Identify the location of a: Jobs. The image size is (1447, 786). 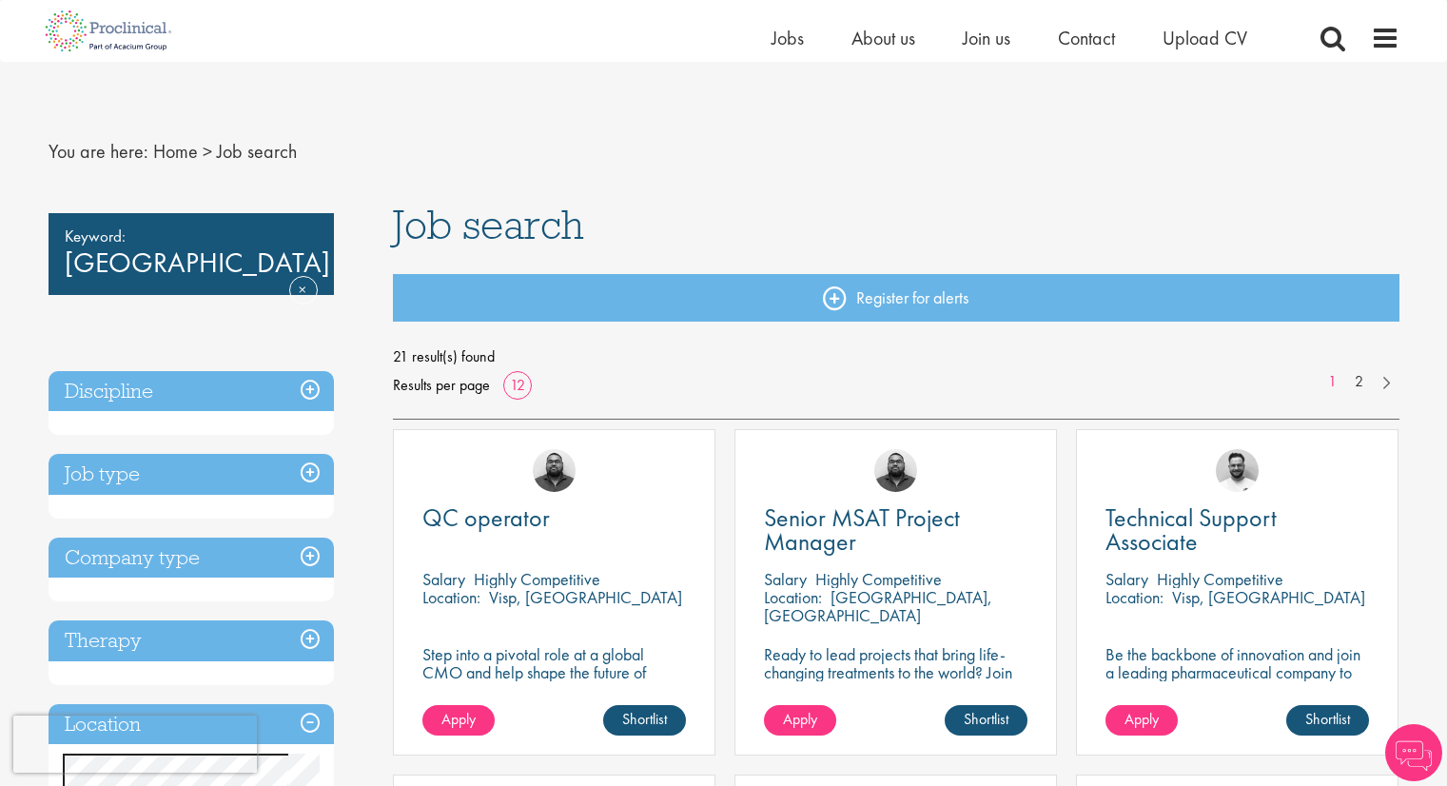
(788, 38).